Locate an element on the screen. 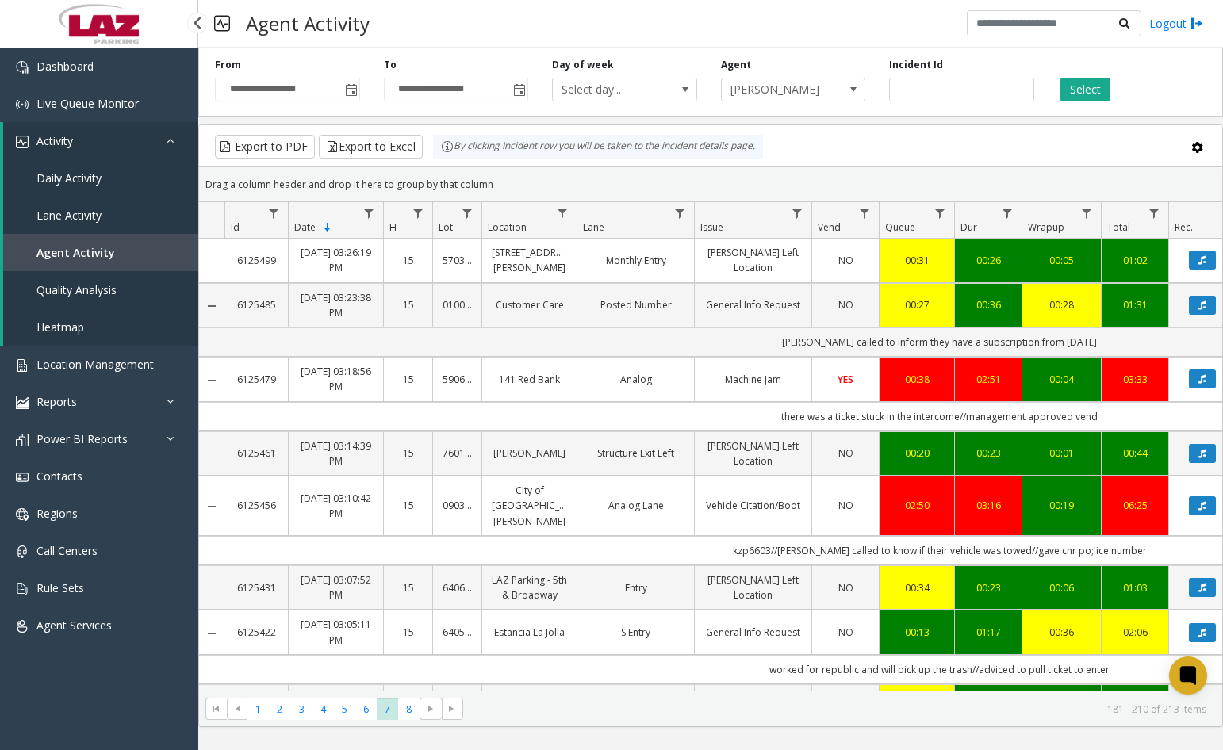 This screenshot has height=750, width=1223. a: 141 Red Bank is located at coordinates (529, 379).